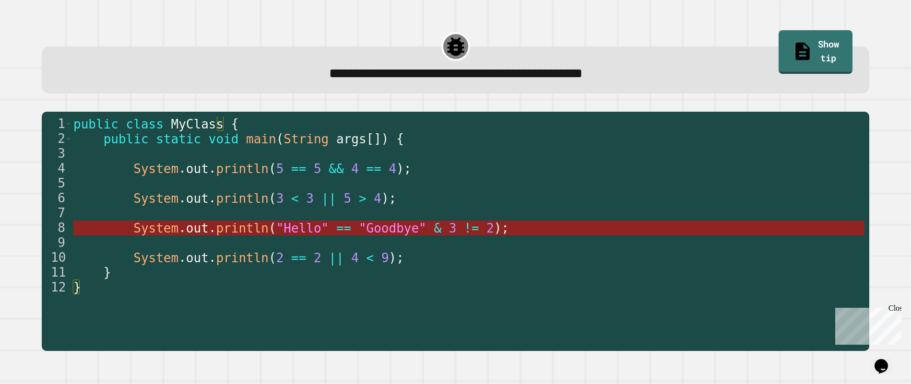 Image resolution: width=911 pixels, height=384 pixels. Describe the element at coordinates (57, 139) in the screenshot. I see `div: 2` at that location.